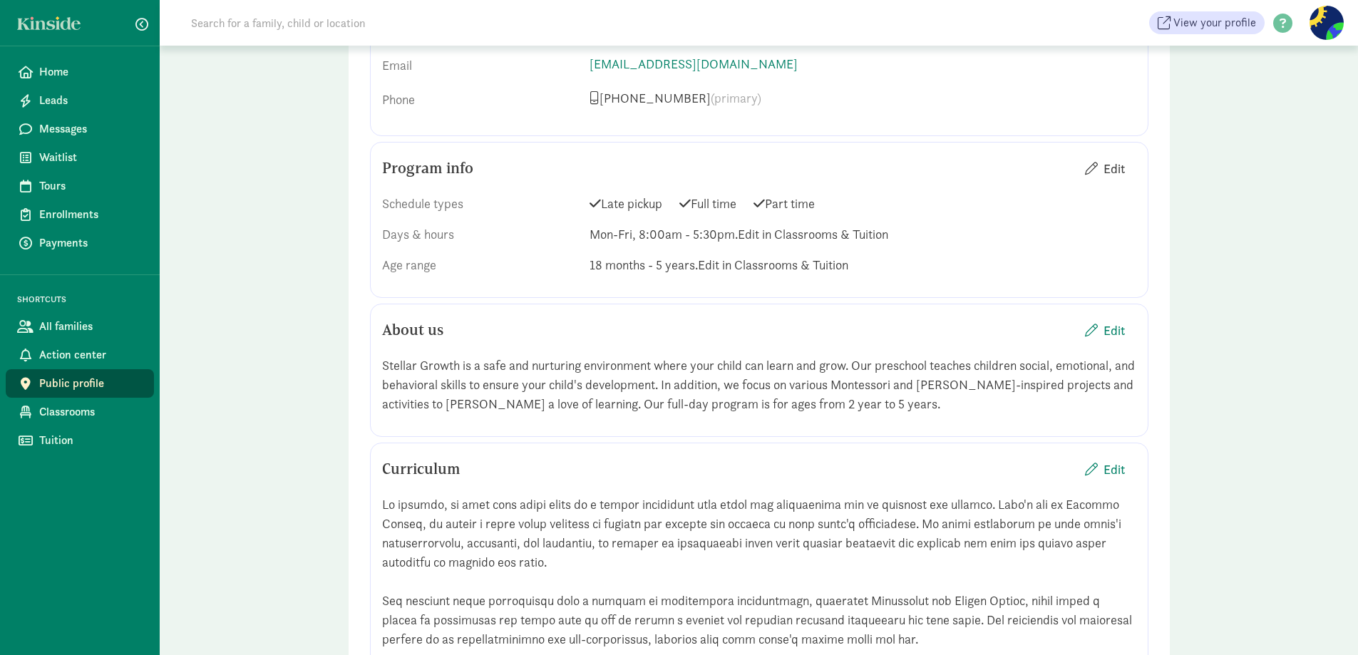  What do you see at coordinates (480, 67) in the screenshot?
I see `div: Email` at bounding box center [480, 67].